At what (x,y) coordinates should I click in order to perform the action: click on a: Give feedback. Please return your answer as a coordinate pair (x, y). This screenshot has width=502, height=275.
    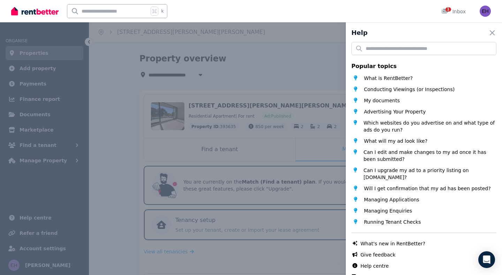
    Looking at the image, I should click on (378, 254).